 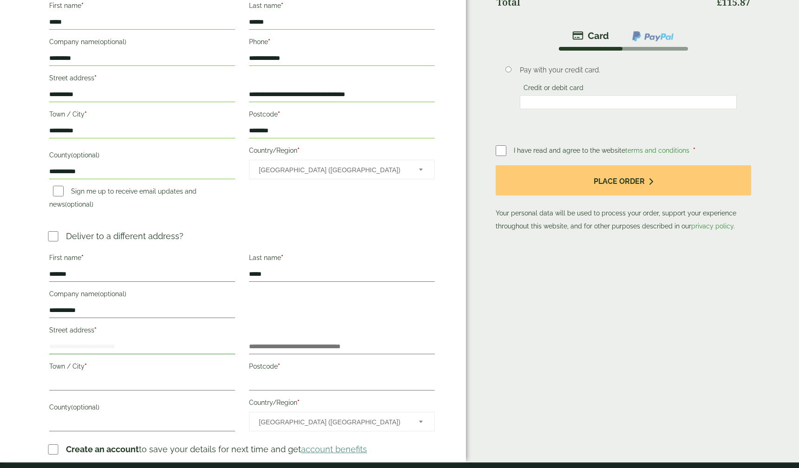 I want to click on img: stripe.png, so click(x=591, y=36).